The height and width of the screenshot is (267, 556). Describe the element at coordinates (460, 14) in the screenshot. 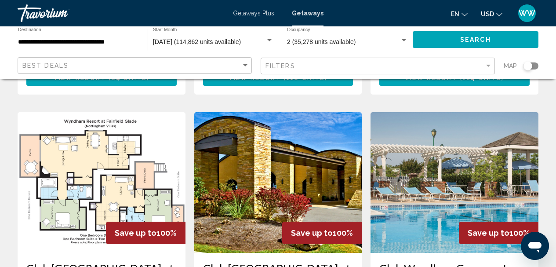

I see `button: Change language` at that location.